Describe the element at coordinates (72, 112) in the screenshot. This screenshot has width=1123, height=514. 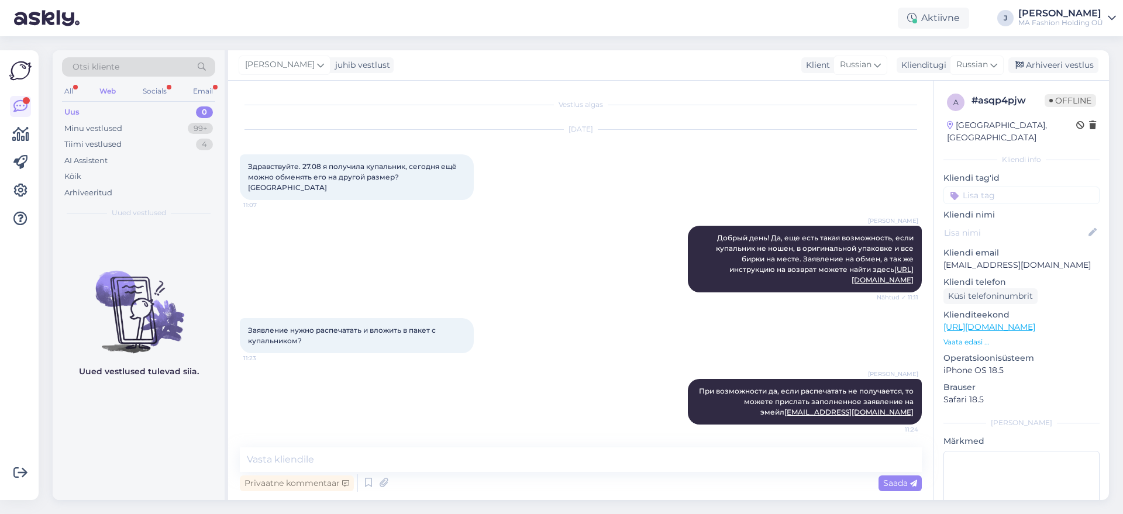
I see `div: Uus` at that location.